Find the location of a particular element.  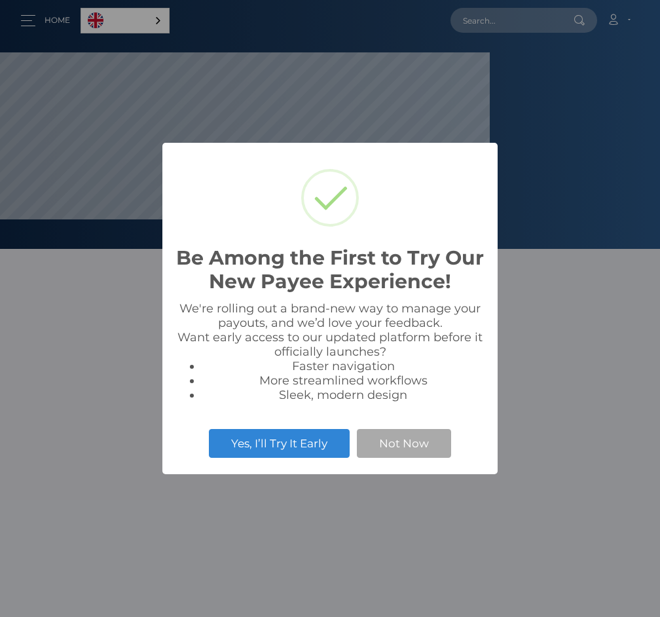

li: More streamlined workflows is located at coordinates (343, 380).